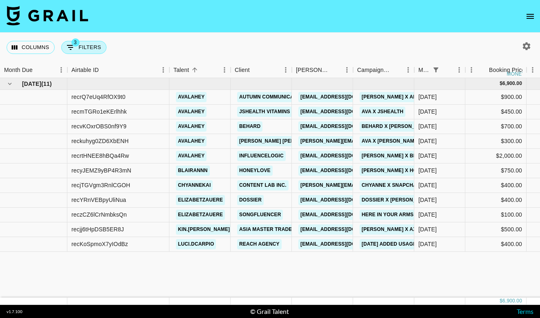 The height and width of the screenshot is (318, 540). I want to click on div: Booking Price, so click(507, 70).